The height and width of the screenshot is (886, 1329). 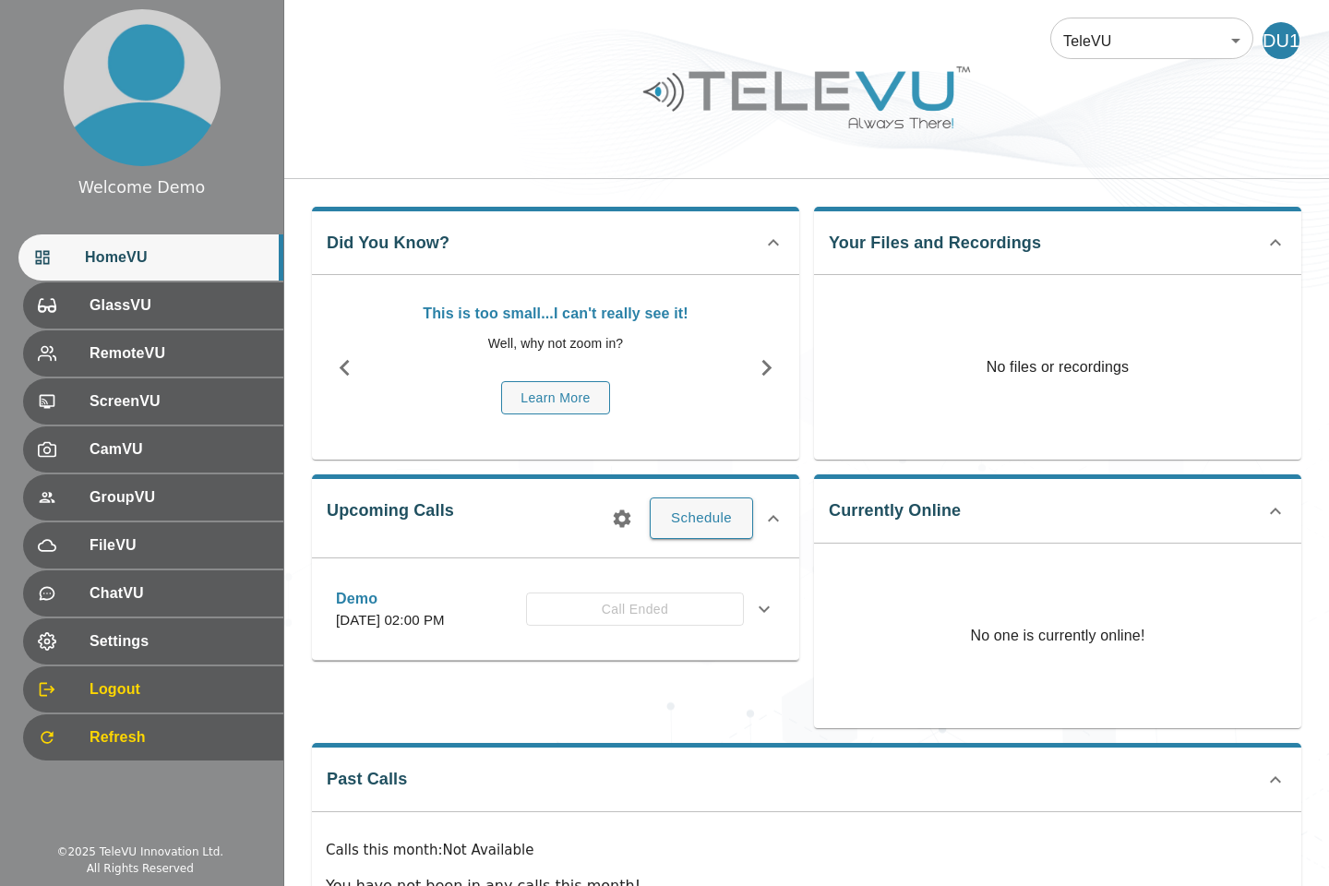 I want to click on button: Schedule, so click(x=701, y=518).